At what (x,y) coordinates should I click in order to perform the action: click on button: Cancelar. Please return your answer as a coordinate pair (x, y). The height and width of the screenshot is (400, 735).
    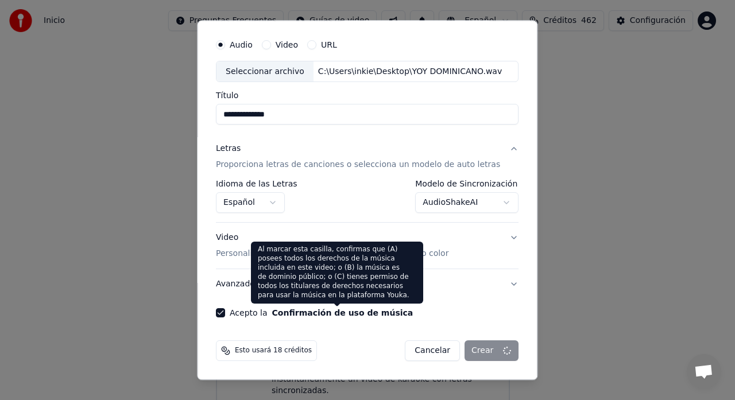
    Looking at the image, I should click on (433, 352).